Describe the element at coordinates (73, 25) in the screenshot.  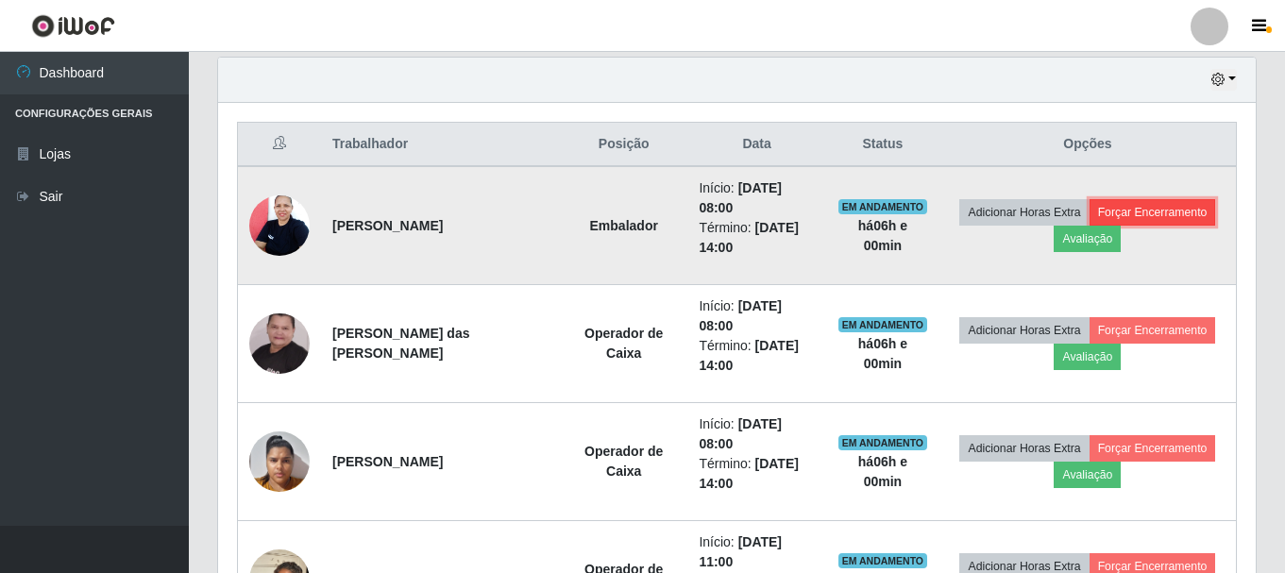
I see `img: CoreUI Logo` at that location.